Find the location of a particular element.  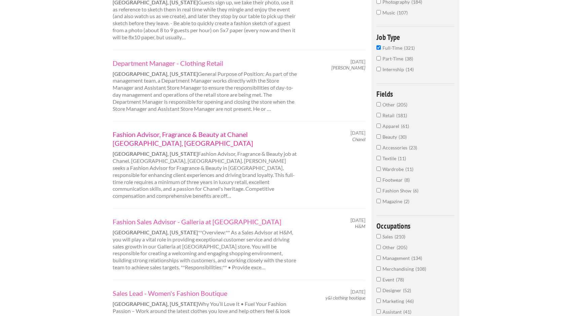

span: Textile is located at coordinates (390, 158).